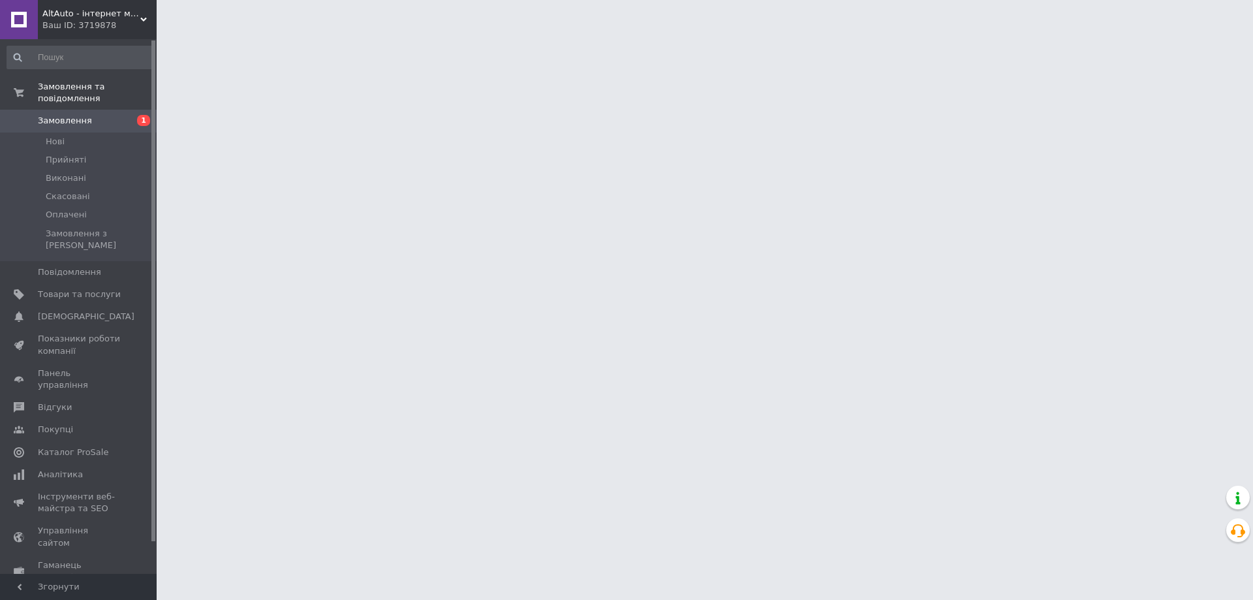 Image resolution: width=1253 pixels, height=600 pixels. I want to click on span: Відгуки, so click(55, 407).